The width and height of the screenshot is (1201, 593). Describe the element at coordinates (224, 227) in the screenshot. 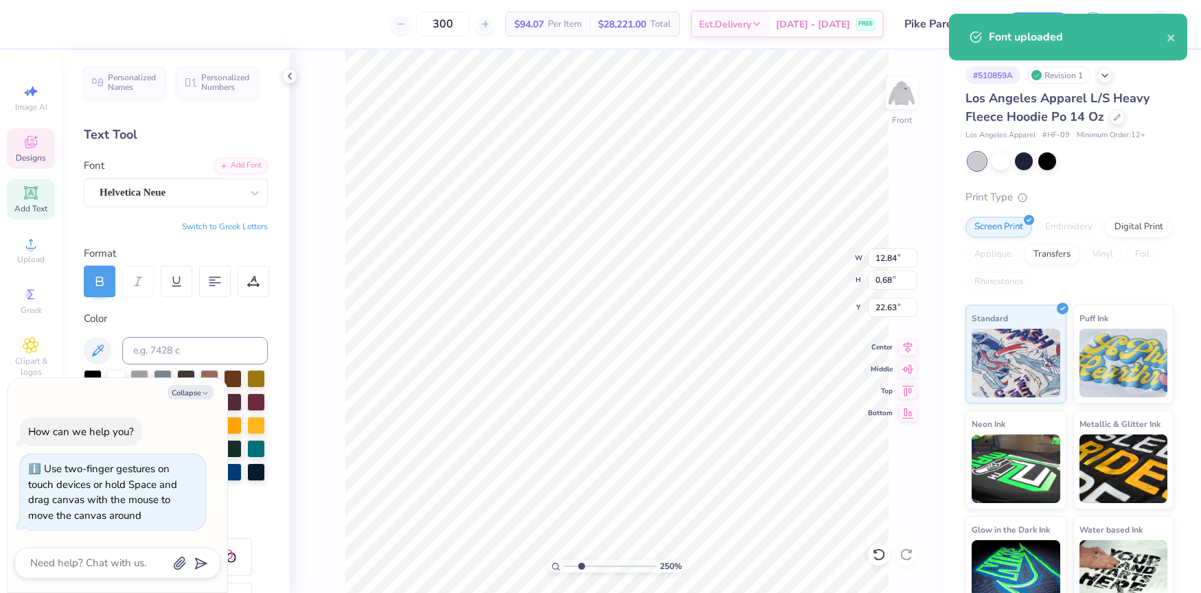

I see `button: Switch to Greek Letters` at that location.